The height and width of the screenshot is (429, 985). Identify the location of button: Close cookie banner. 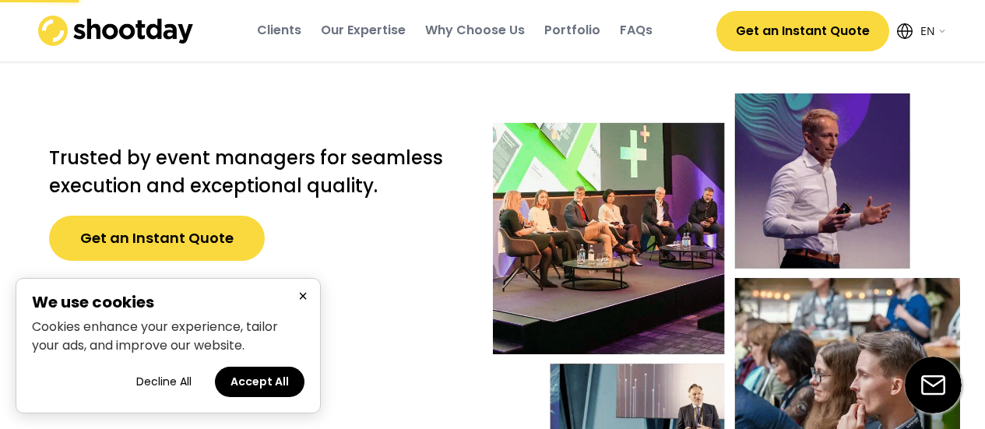
(303, 296).